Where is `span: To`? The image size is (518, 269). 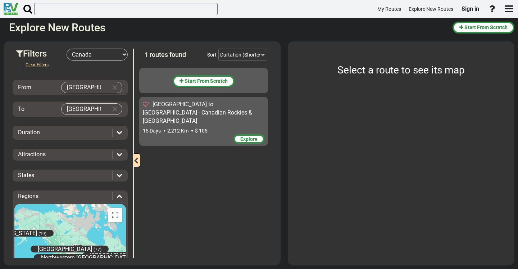
span: To is located at coordinates (21, 109).